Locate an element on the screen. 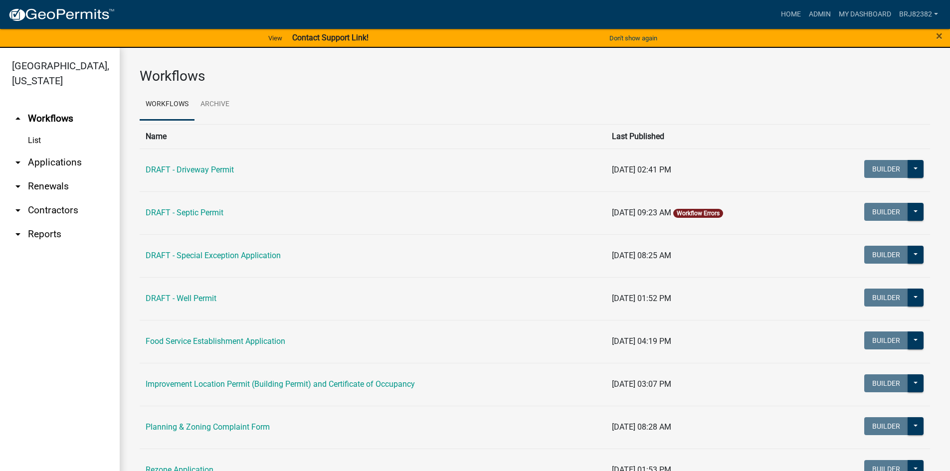  a: View is located at coordinates (275, 38).